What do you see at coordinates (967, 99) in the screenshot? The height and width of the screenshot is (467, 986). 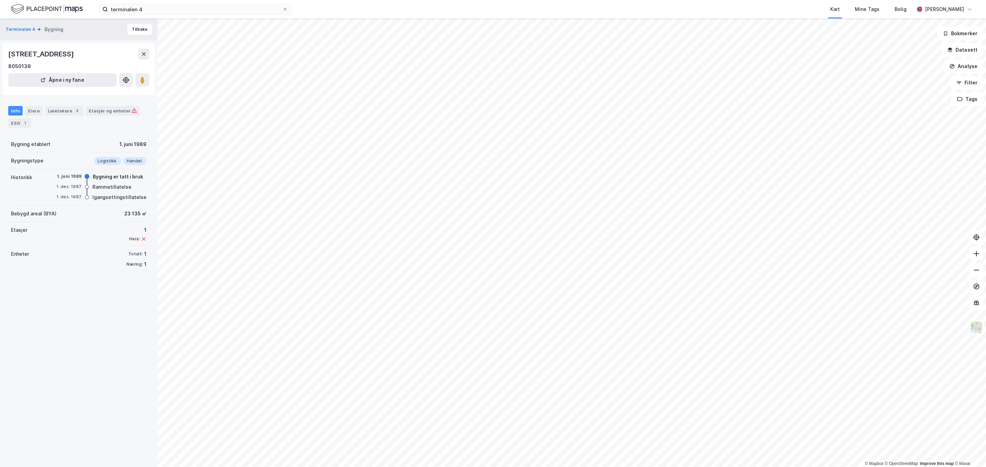 I see `button: Tags` at bounding box center [967, 99].